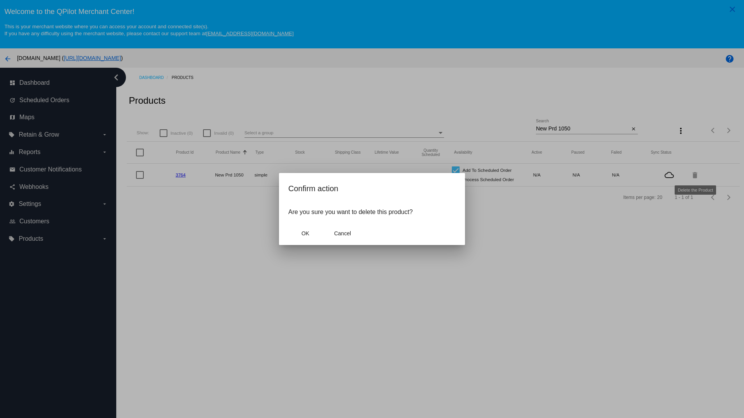 The width and height of the screenshot is (744, 418). Describe the element at coordinates (372, 189) in the screenshot. I see `h2: Confirm action` at that location.